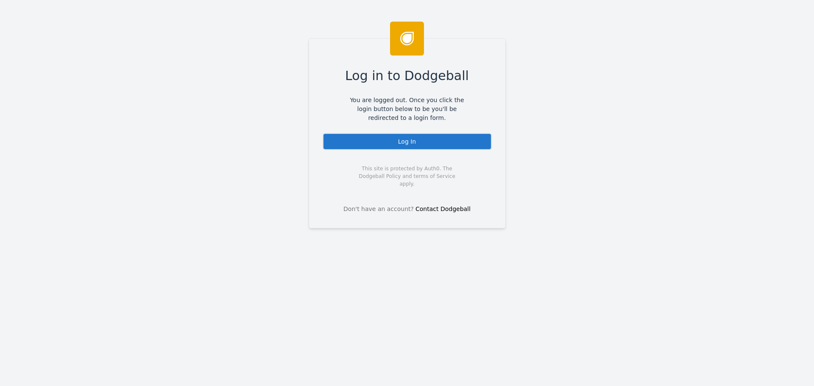 Image resolution: width=814 pixels, height=386 pixels. I want to click on span: You are logged out. Once you click the login button below to be you'll be redirected to a login f..., so click(407, 109).